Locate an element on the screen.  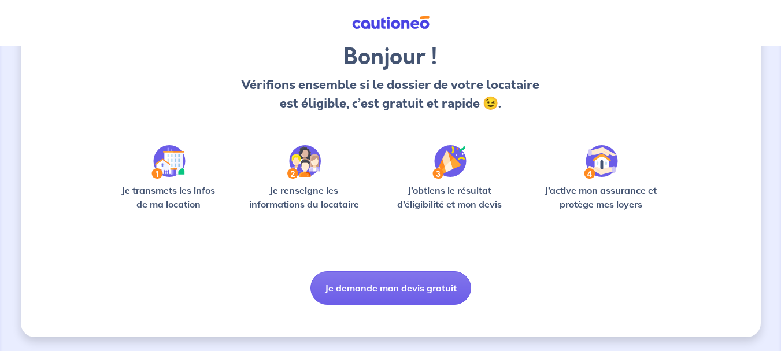
button: Je demande mon devis gratuit is located at coordinates (391, 288).